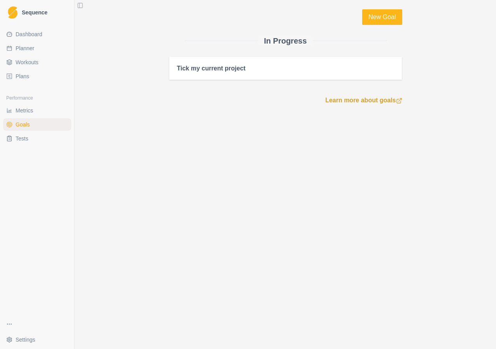  What do you see at coordinates (364, 100) in the screenshot?
I see `a: Learn more about goals` at bounding box center [364, 100].